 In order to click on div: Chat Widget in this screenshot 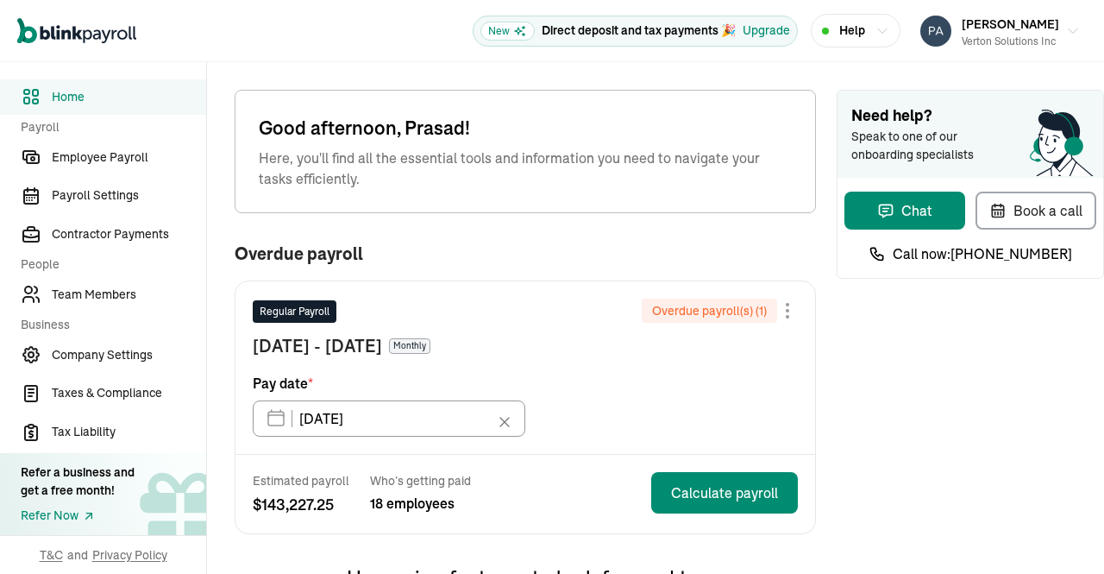, I will do `click(1061, 532)`.